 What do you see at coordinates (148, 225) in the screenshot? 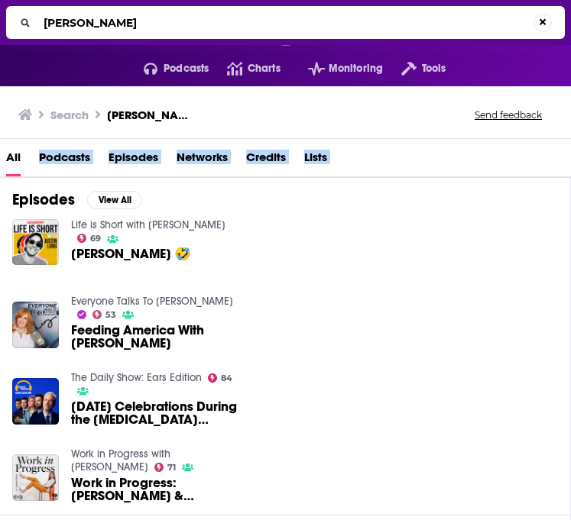
I see `a: Life is Short with Justin Long` at bounding box center [148, 225].